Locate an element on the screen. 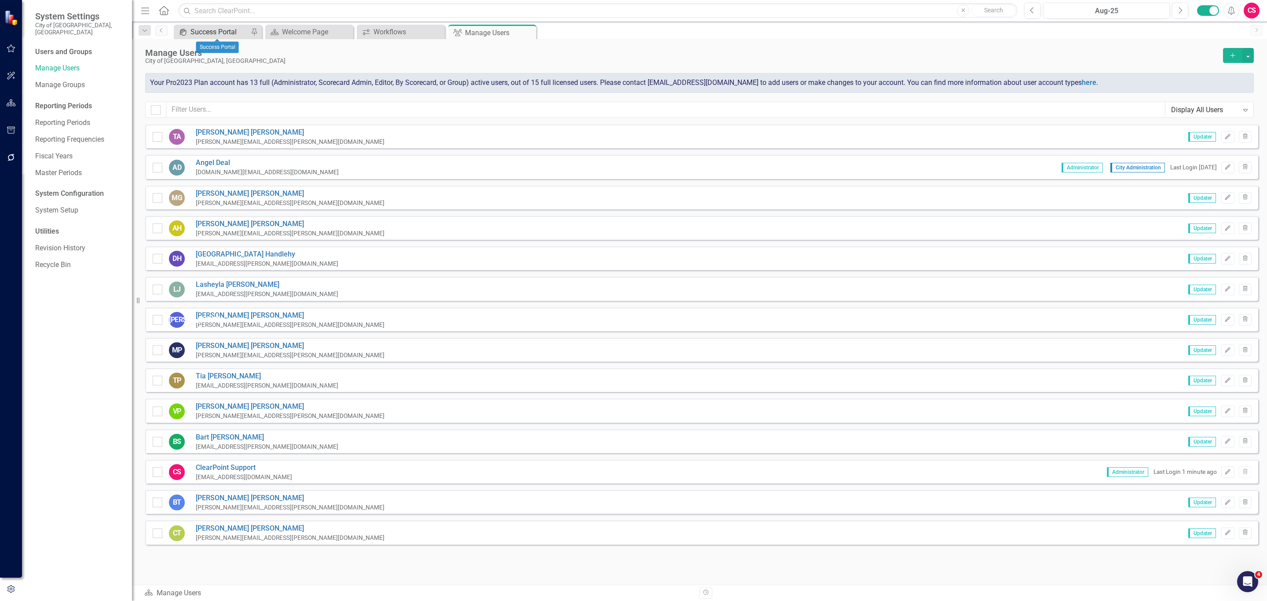 This screenshot has width=1267, height=601. a: Fiscal Years is located at coordinates (79, 156).